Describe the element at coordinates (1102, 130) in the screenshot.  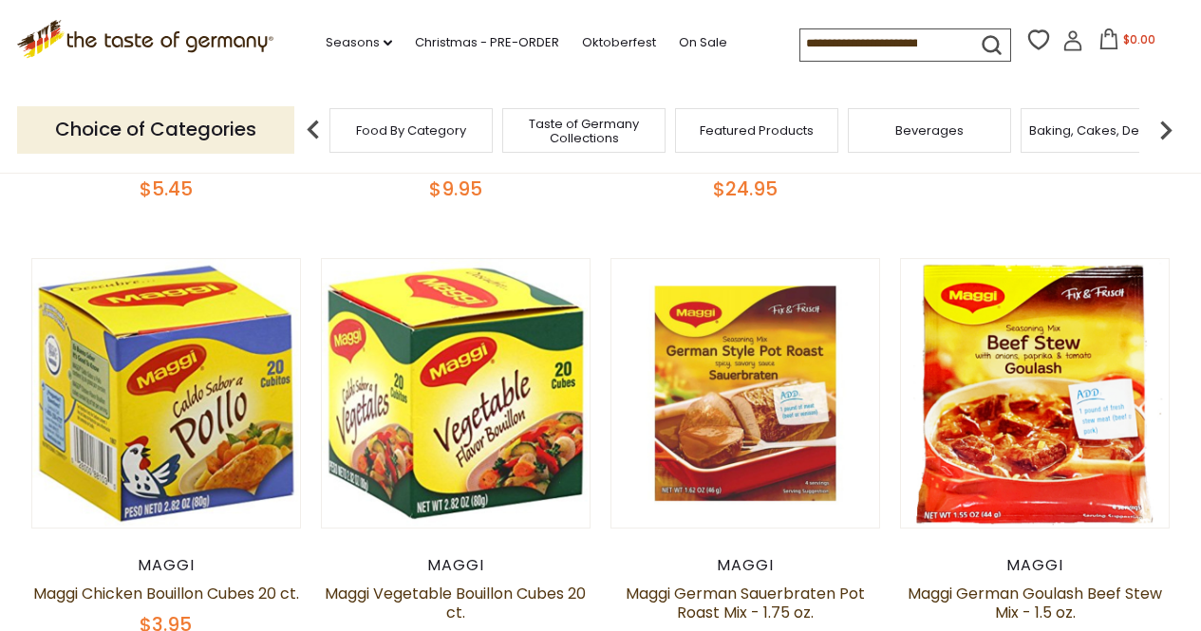
I see `span: Baking, Cakes, Desserts` at that location.